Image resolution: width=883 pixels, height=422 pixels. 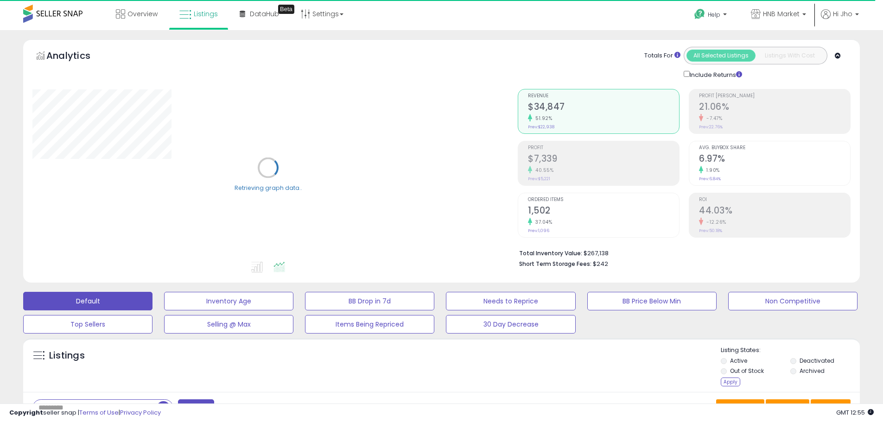 I want to click on small: Prev: 22.76%, so click(x=711, y=127).